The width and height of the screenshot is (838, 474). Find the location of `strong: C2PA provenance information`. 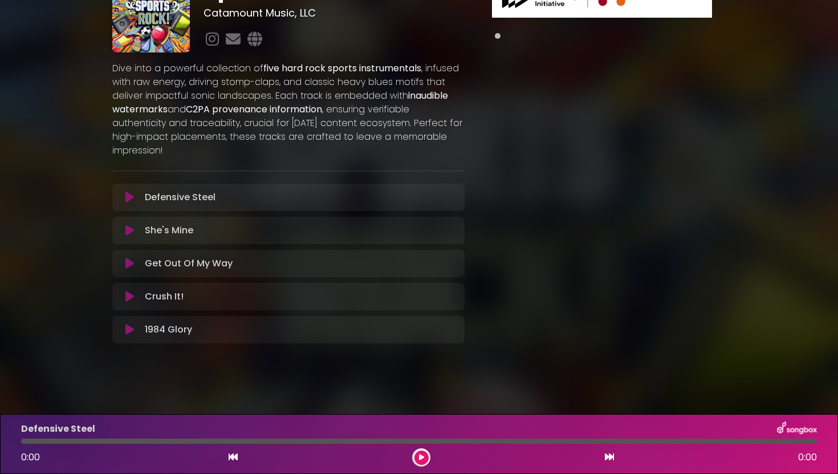

strong: C2PA provenance information is located at coordinates (254, 109).